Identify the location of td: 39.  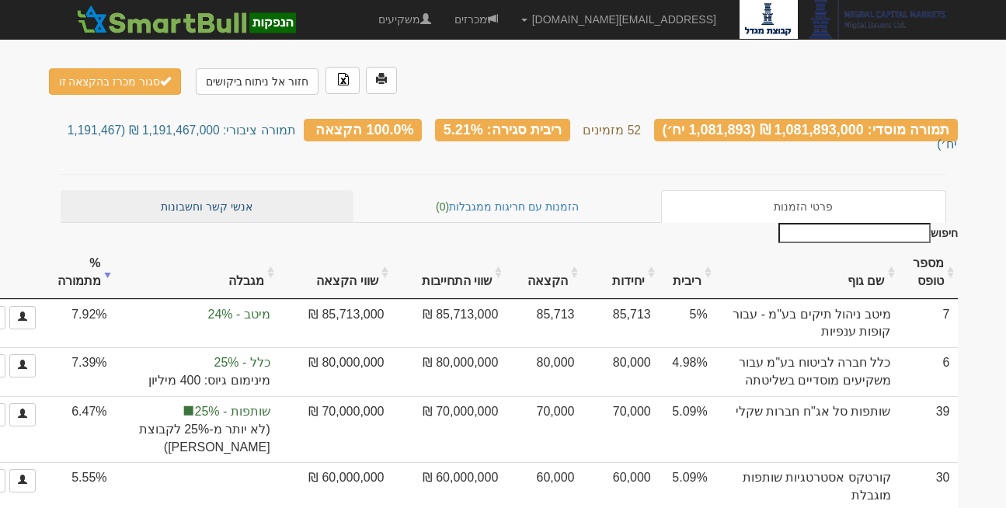
(928, 430).